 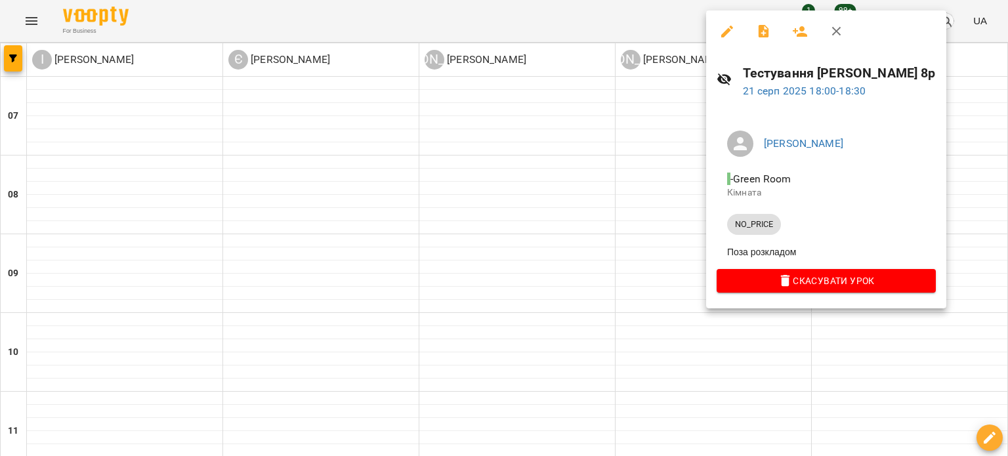 I want to click on span: - Green Room, so click(x=761, y=179).